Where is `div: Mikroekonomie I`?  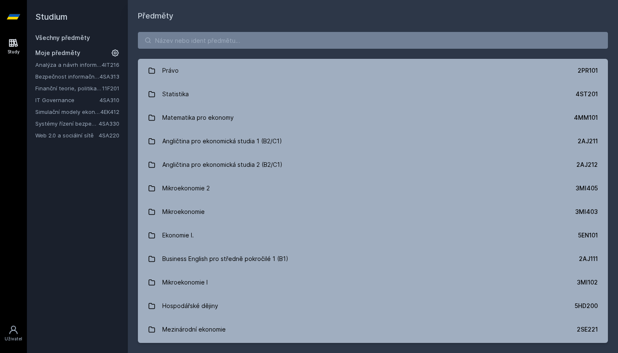 div: Mikroekonomie I is located at coordinates (185, 282).